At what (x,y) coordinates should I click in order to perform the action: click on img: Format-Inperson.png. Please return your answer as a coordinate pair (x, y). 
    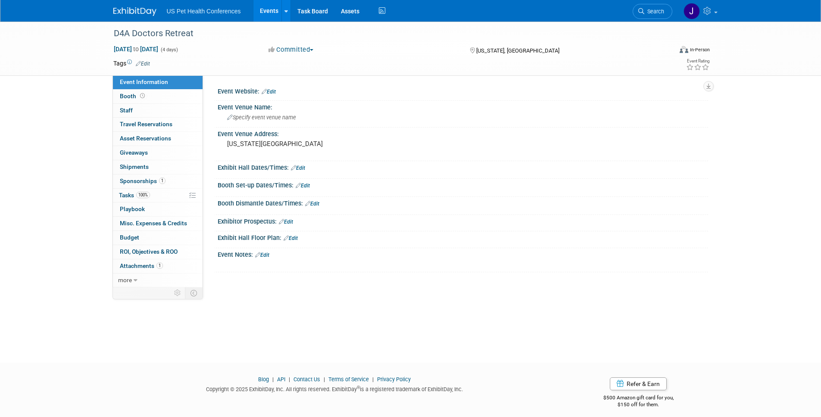
    Looking at the image, I should click on (684, 50).